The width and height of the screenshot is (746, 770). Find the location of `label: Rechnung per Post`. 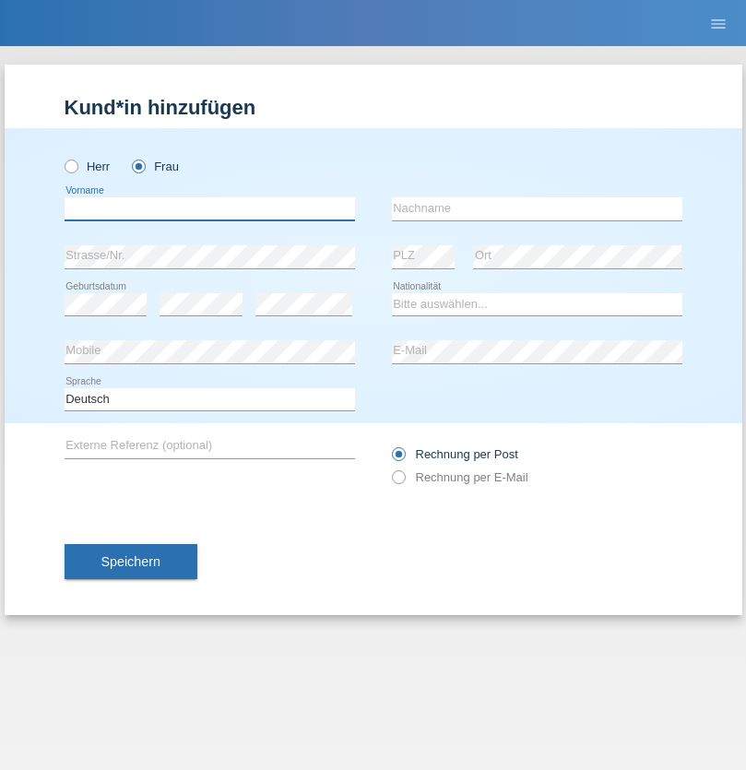

label: Rechnung per Post is located at coordinates (455, 454).